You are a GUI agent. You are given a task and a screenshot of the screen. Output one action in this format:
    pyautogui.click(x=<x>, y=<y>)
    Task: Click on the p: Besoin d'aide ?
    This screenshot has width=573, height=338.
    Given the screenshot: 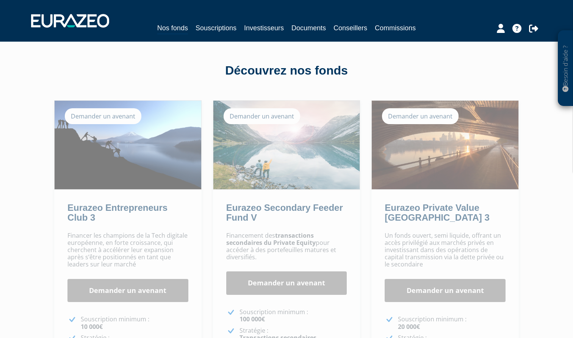 What is the action you would take?
    pyautogui.click(x=566, y=69)
    